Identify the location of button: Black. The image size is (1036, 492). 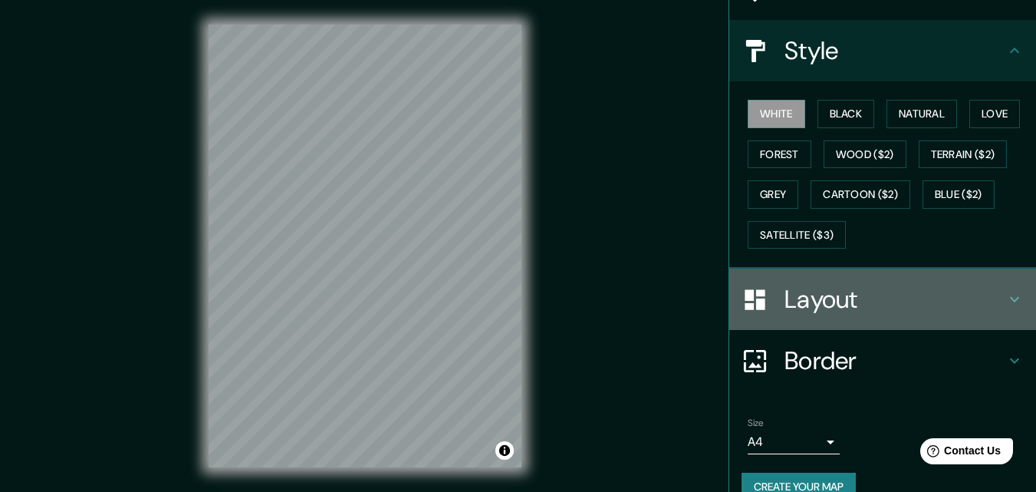
(846, 114).